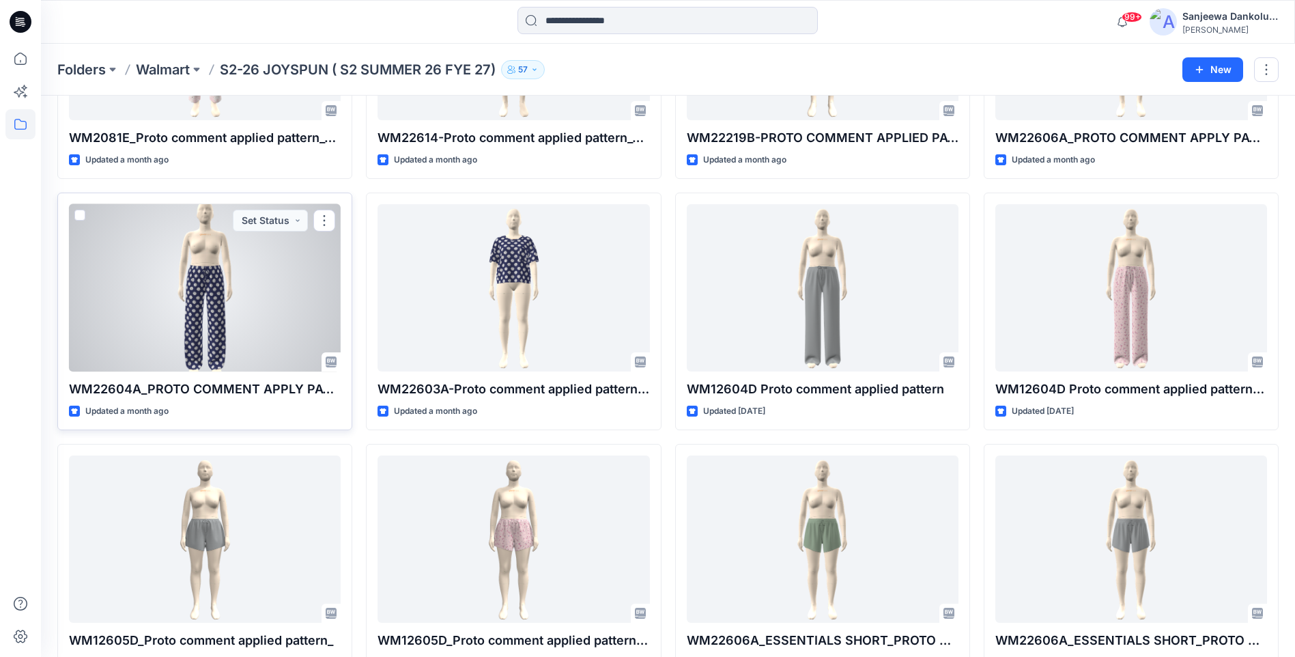 The width and height of the screenshot is (1295, 657). I want to click on a: WM12605D_Proto comment applied pattern_, so click(205, 539).